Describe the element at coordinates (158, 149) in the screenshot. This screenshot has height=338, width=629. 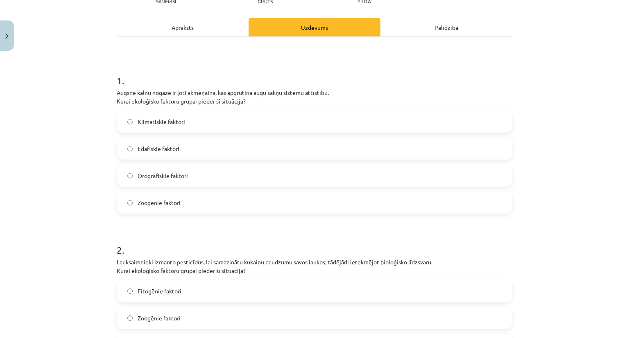
I see `span: Edafiskie faktori` at that location.